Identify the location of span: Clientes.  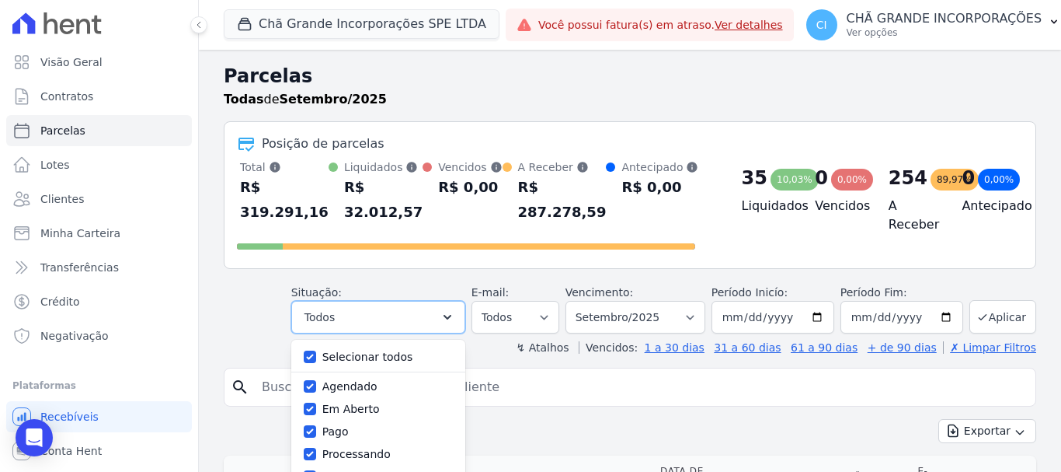
(62, 199).